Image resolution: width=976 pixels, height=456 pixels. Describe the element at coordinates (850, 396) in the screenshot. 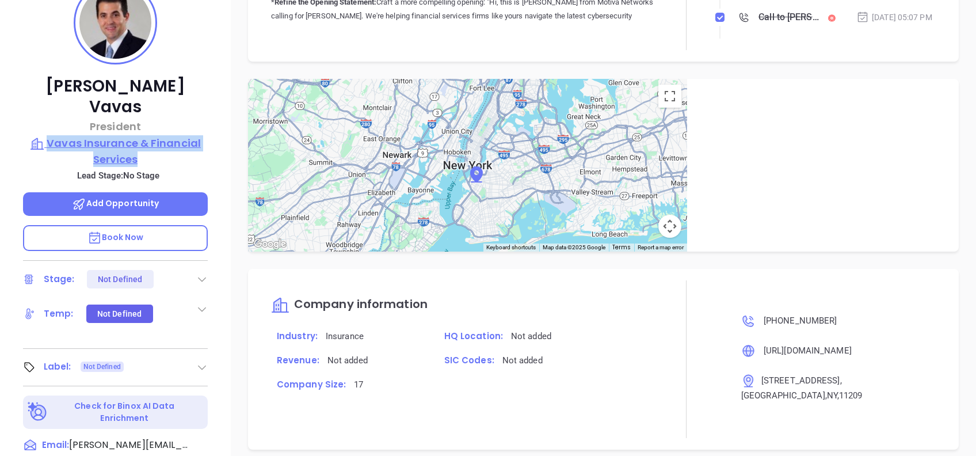

I see `span: , 11209` at that location.